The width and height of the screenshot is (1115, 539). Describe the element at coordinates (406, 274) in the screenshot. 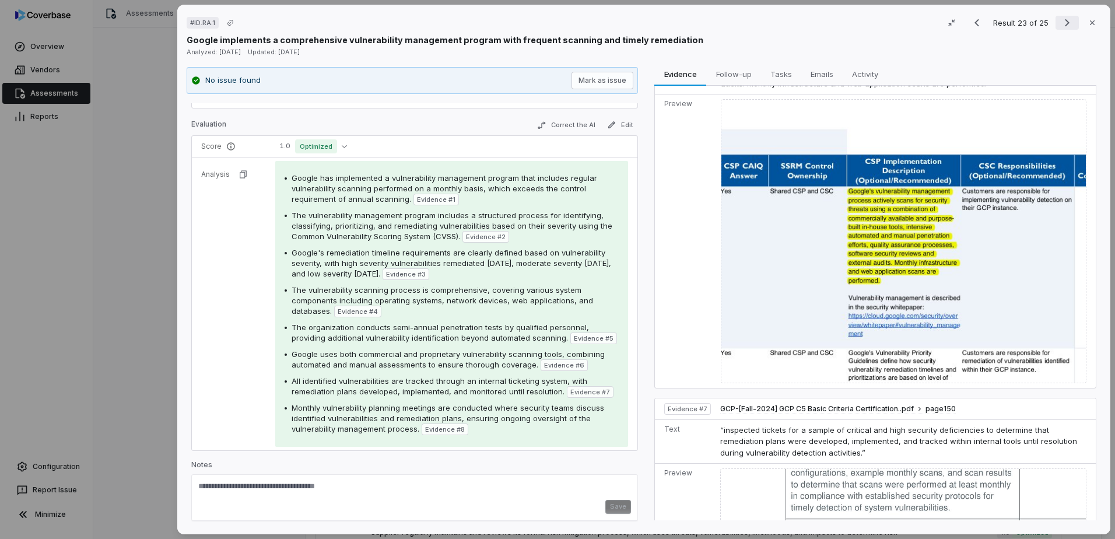

I see `span: Evidence # 3` at that location.